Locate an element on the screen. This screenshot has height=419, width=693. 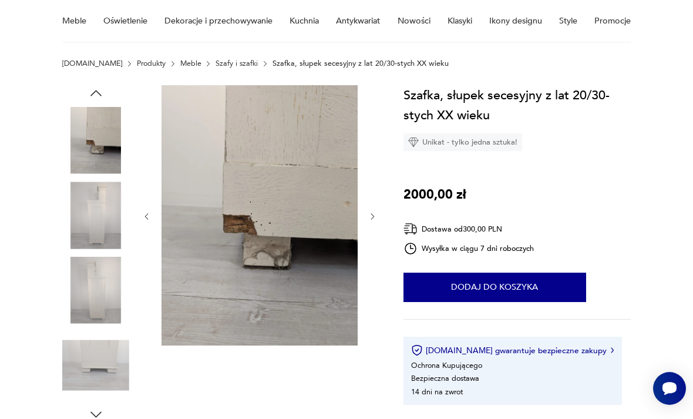
img: Ikona strzałki w prawo is located at coordinates (613, 350).